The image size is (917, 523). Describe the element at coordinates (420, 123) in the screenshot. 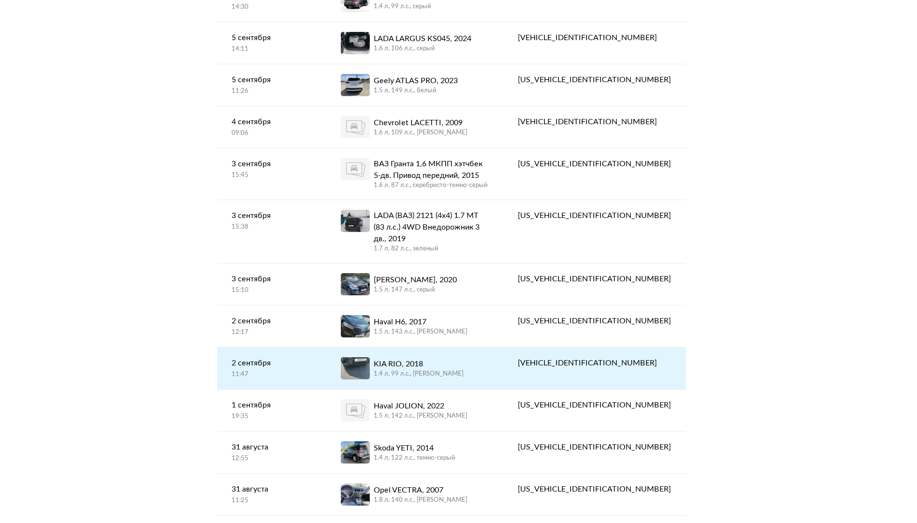

I see `div: Chevrolet LACETTI, 2009` at that location.